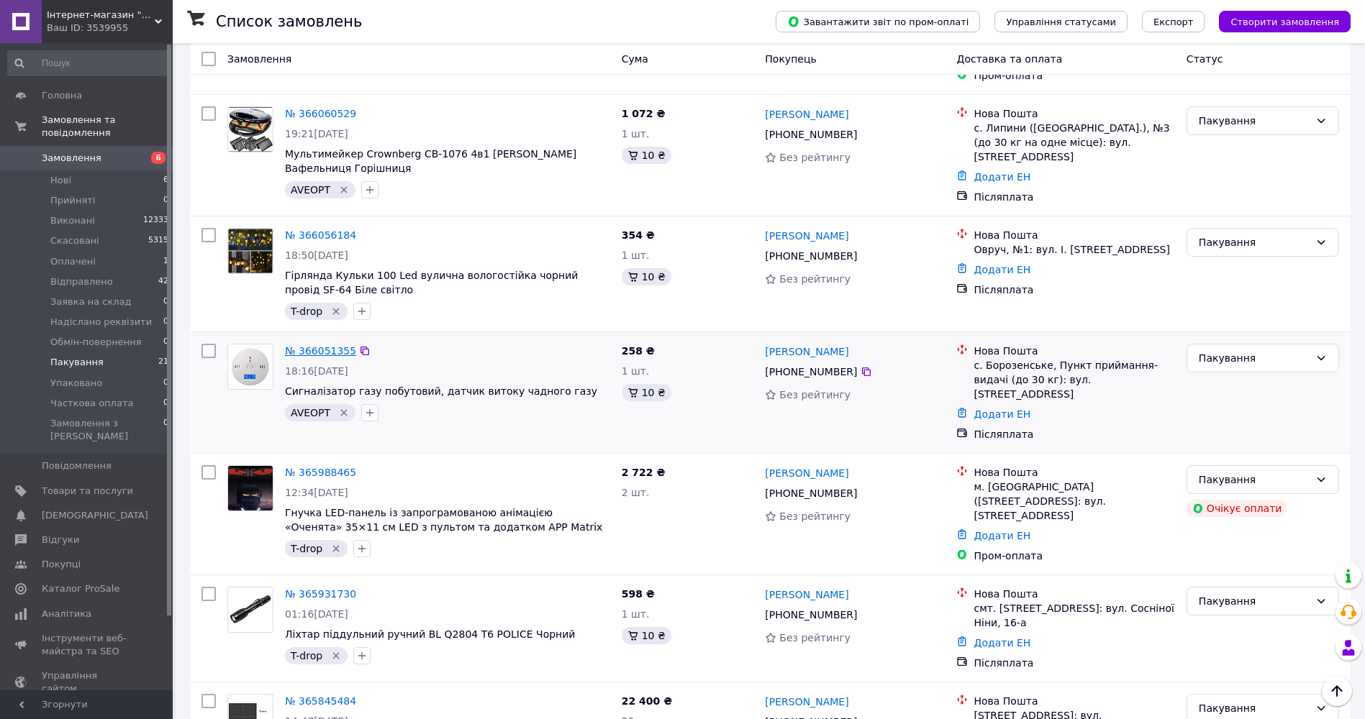 This screenshot has width=1365, height=719. Describe the element at coordinates (87, 491) in the screenshot. I see `span: Товари та послуги` at that location.